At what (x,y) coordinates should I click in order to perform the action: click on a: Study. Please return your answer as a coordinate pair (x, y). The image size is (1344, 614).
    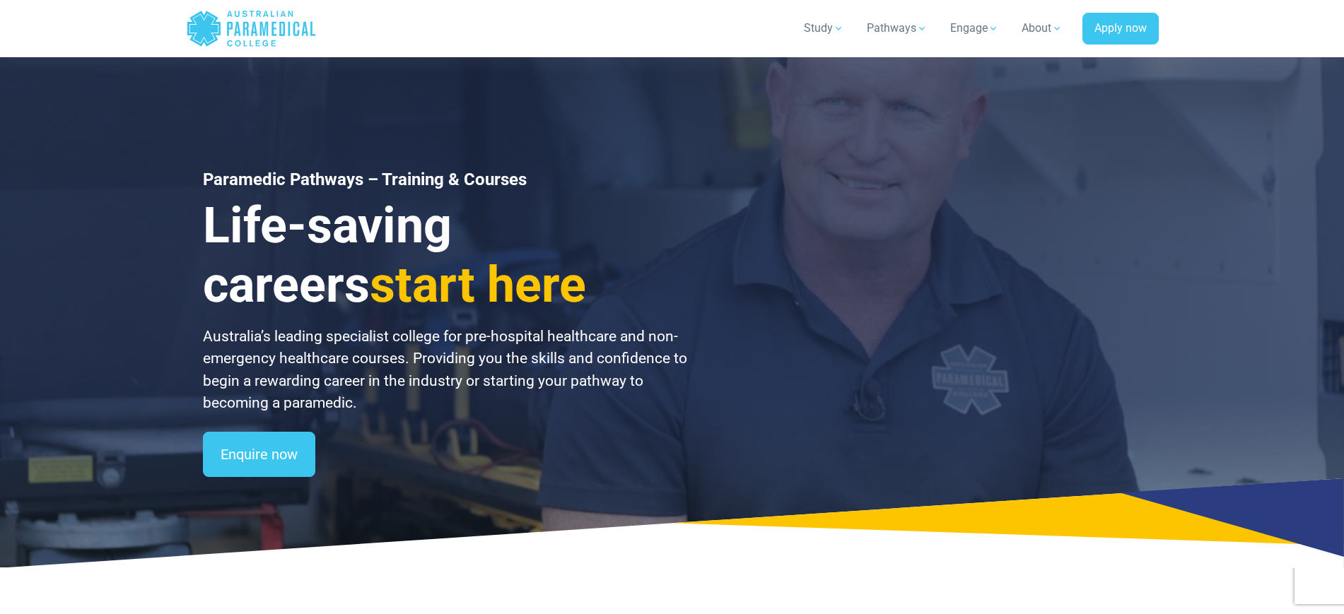
    Looking at the image, I should click on (824, 28).